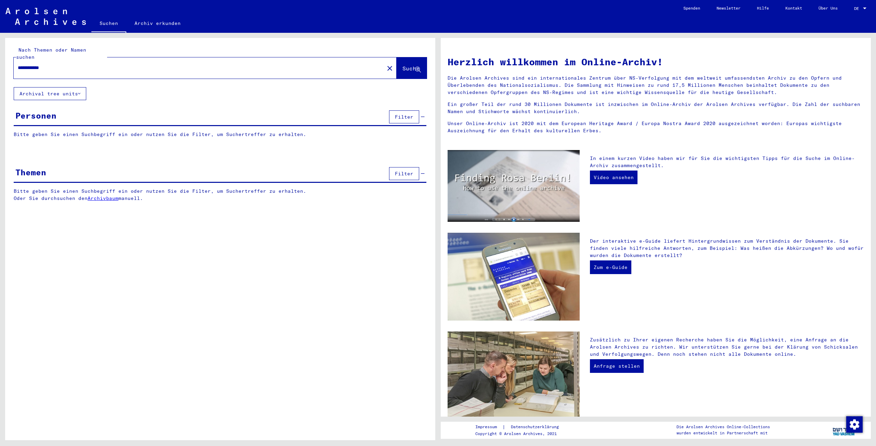  What do you see at coordinates (727, 347) in the screenshot?
I see `p: Zusätzlich zu Ihrer eigenen Recherche haben Sie die Möglichkeit, eine Anfrage an die Arolsen Arch...` at bounding box center [727, 347].